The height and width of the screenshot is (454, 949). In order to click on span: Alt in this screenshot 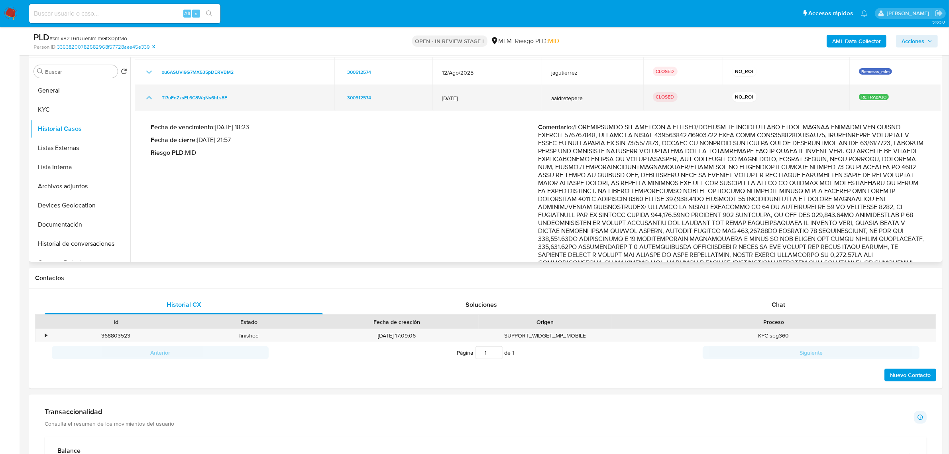, I will do `click(187, 13)`.